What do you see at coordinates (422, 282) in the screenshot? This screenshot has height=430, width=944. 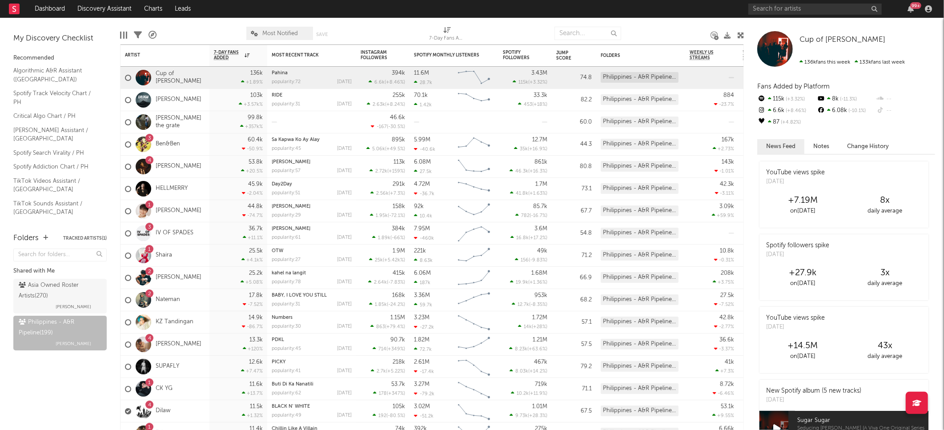 I see `div: 187k` at bounding box center [422, 282].